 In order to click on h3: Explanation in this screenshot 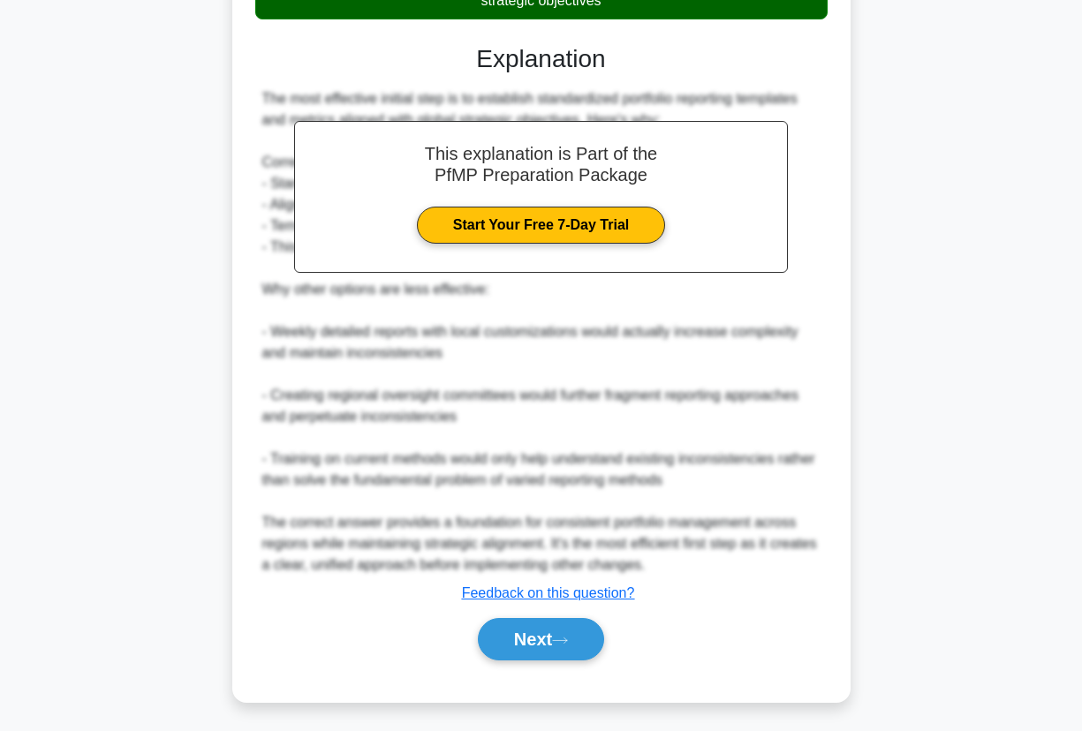, I will do `click(542, 59)`.